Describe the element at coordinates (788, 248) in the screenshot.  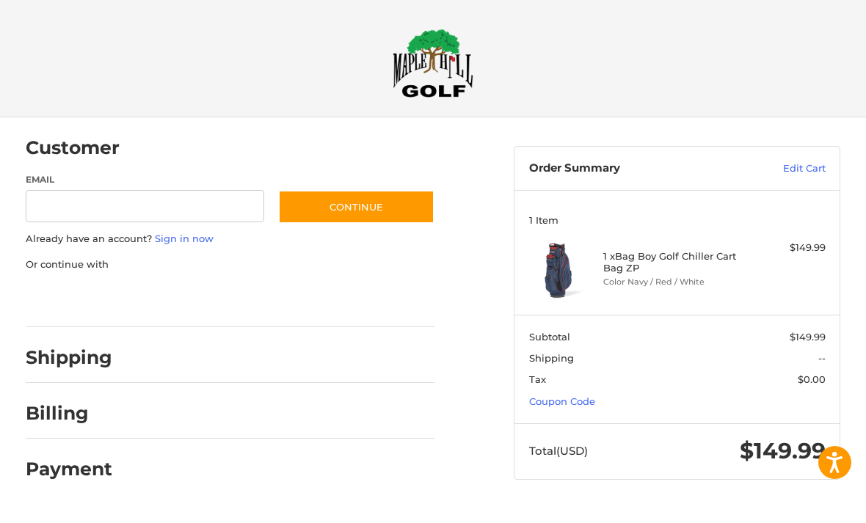
I see `div: $149.99` at that location.